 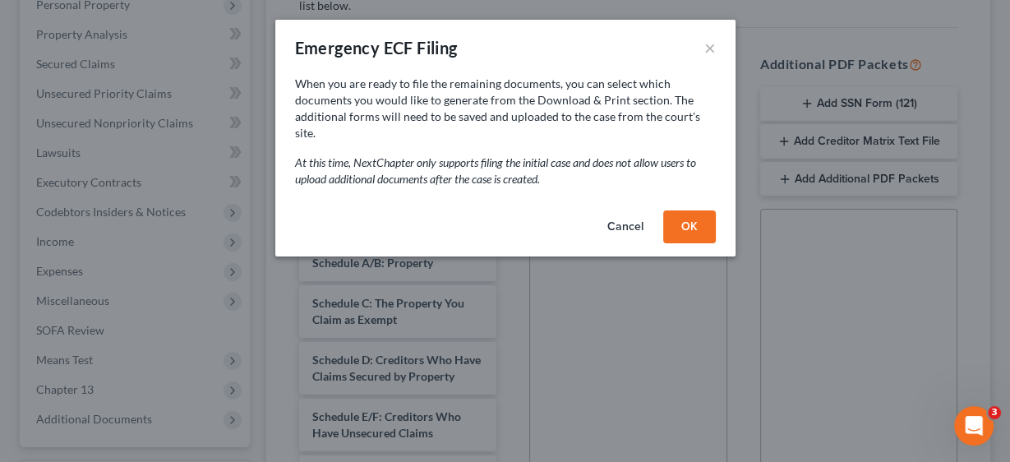 I want to click on p: When you are ready to file the remaining documents, you can select which documents you would like..., so click(x=505, y=108).